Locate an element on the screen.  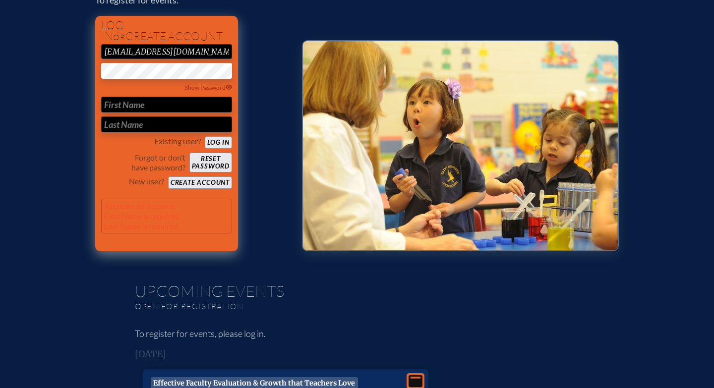
button: Resetpassword is located at coordinates (211, 163).